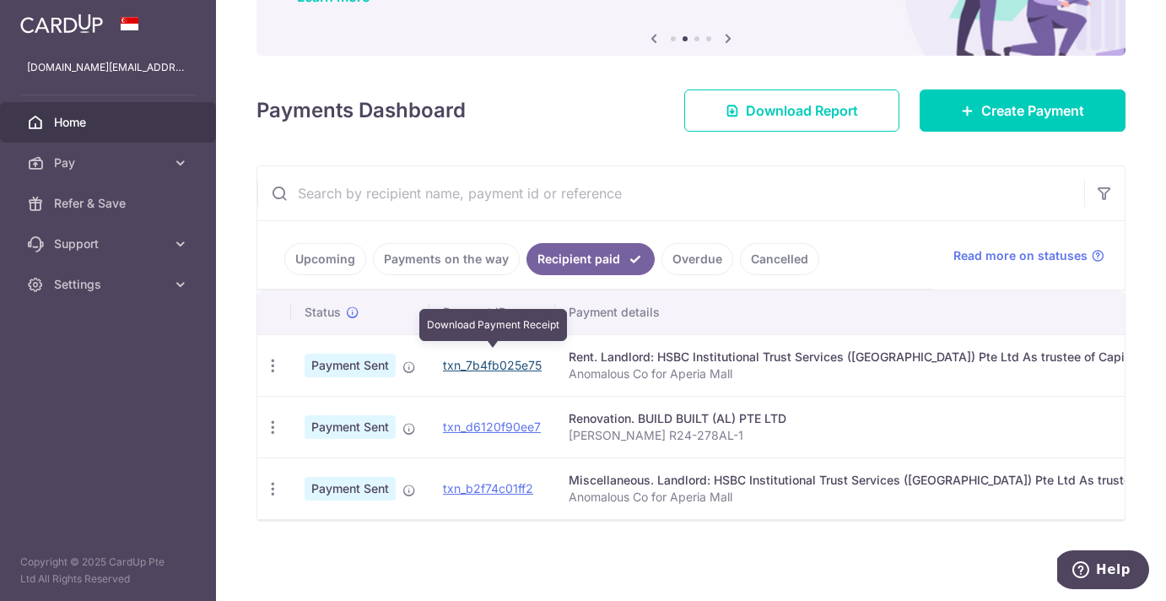 This screenshot has width=1166, height=601. What do you see at coordinates (110, 203) in the screenshot?
I see `span: Refer & Save` at bounding box center [110, 203].